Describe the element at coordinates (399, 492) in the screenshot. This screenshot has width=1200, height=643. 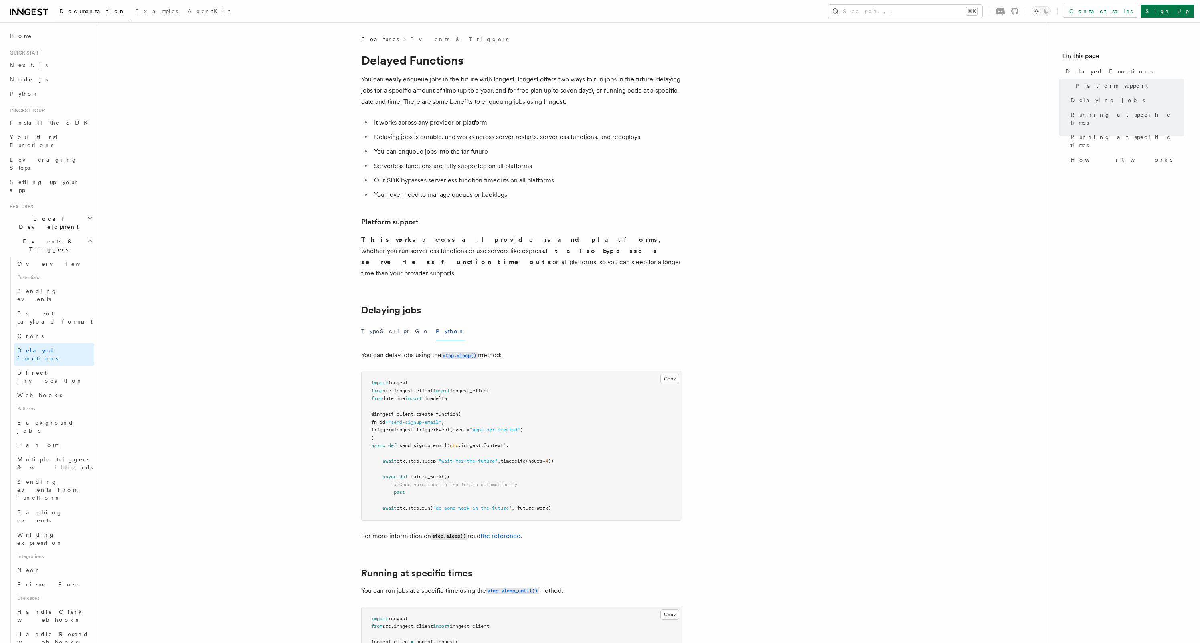
I see `span: pass` at that location.